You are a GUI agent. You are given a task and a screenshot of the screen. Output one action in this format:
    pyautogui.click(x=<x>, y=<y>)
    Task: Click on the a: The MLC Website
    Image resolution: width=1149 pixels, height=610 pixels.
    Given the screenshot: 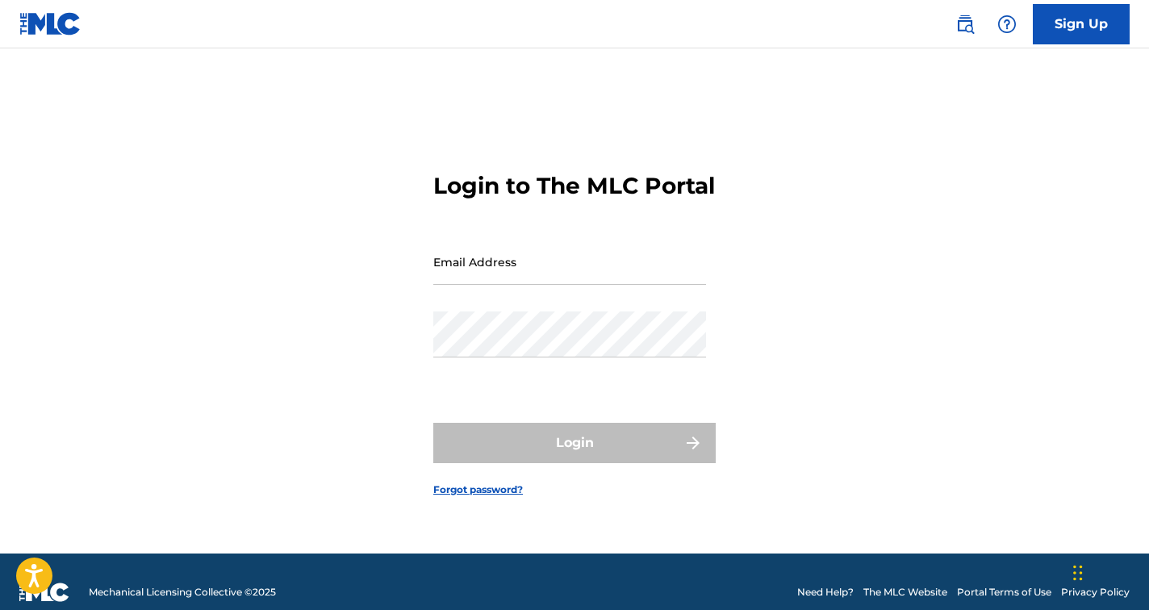 What is the action you would take?
    pyautogui.click(x=905, y=592)
    